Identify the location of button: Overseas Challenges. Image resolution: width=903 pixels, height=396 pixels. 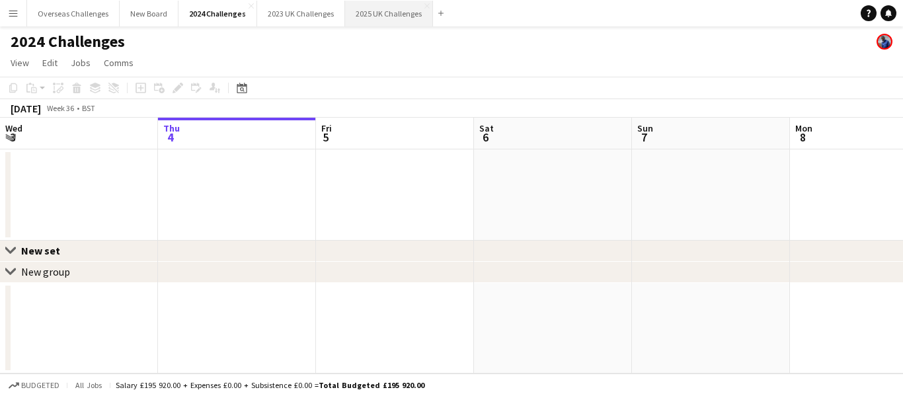
(73, 13).